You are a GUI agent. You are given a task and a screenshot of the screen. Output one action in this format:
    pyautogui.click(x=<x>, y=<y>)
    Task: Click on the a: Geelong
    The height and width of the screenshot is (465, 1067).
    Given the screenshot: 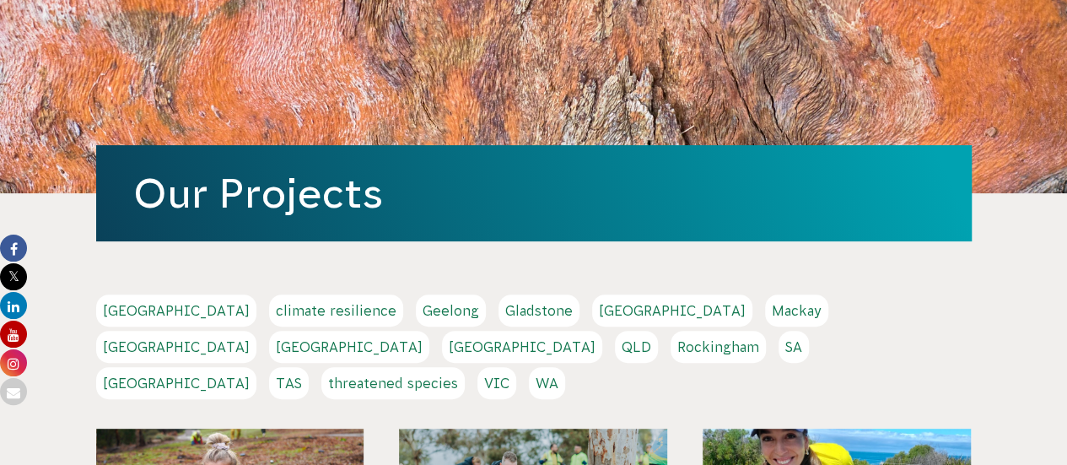 What is the action you would take?
    pyautogui.click(x=451, y=311)
    